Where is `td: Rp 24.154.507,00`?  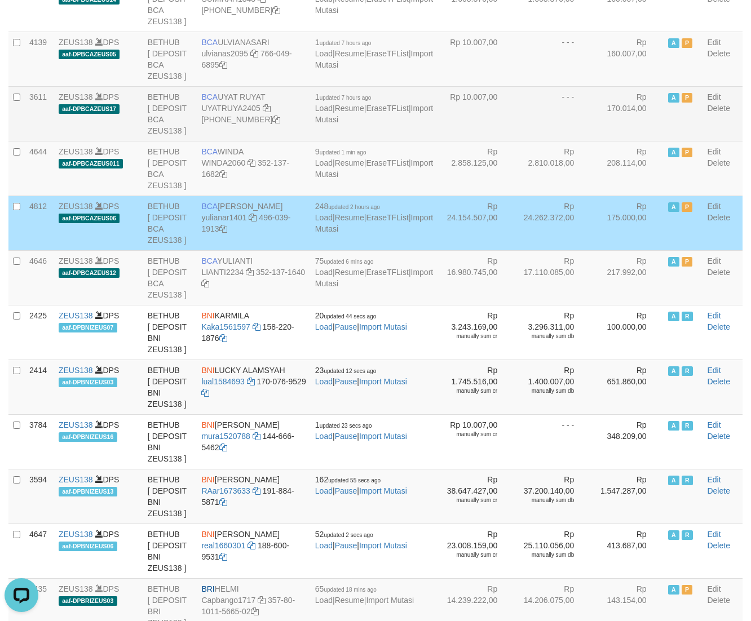
td: Rp 24.154.507,00 is located at coordinates (476, 223).